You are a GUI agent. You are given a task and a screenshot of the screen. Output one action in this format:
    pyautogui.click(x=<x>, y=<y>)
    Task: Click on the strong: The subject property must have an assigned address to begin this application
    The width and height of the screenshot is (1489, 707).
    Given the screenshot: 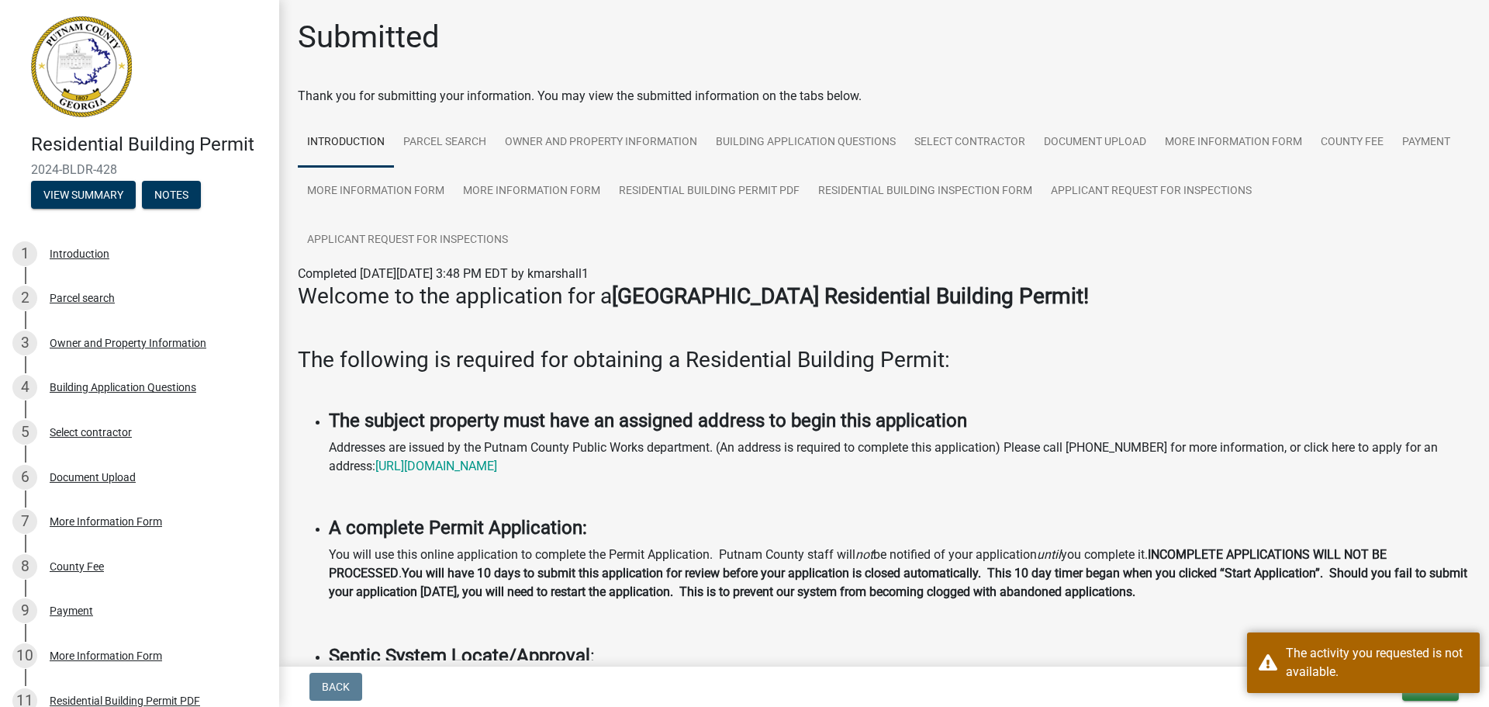 What is the action you would take?
    pyautogui.click(x=648, y=420)
    